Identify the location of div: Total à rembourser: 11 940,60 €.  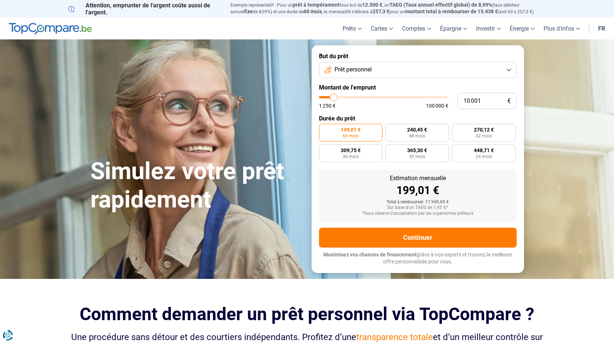
(418, 203).